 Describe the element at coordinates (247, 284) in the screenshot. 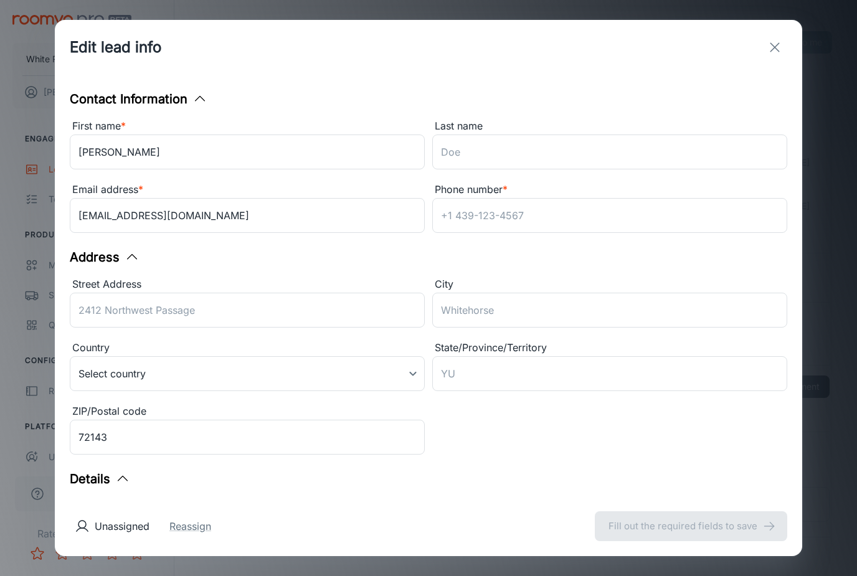

I see `div: Street Address` at that location.